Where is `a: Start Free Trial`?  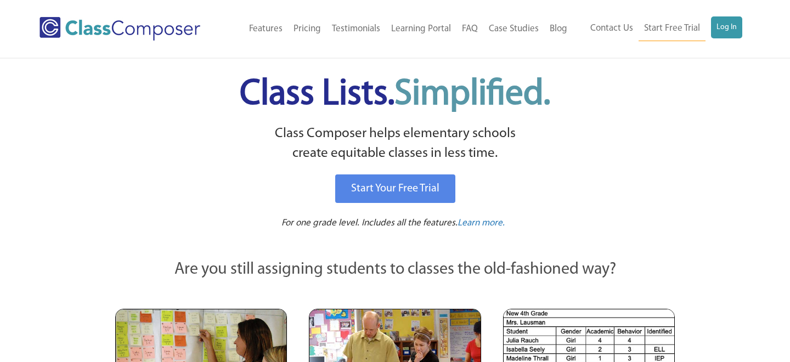
a: Start Free Trial is located at coordinates (672, 29).